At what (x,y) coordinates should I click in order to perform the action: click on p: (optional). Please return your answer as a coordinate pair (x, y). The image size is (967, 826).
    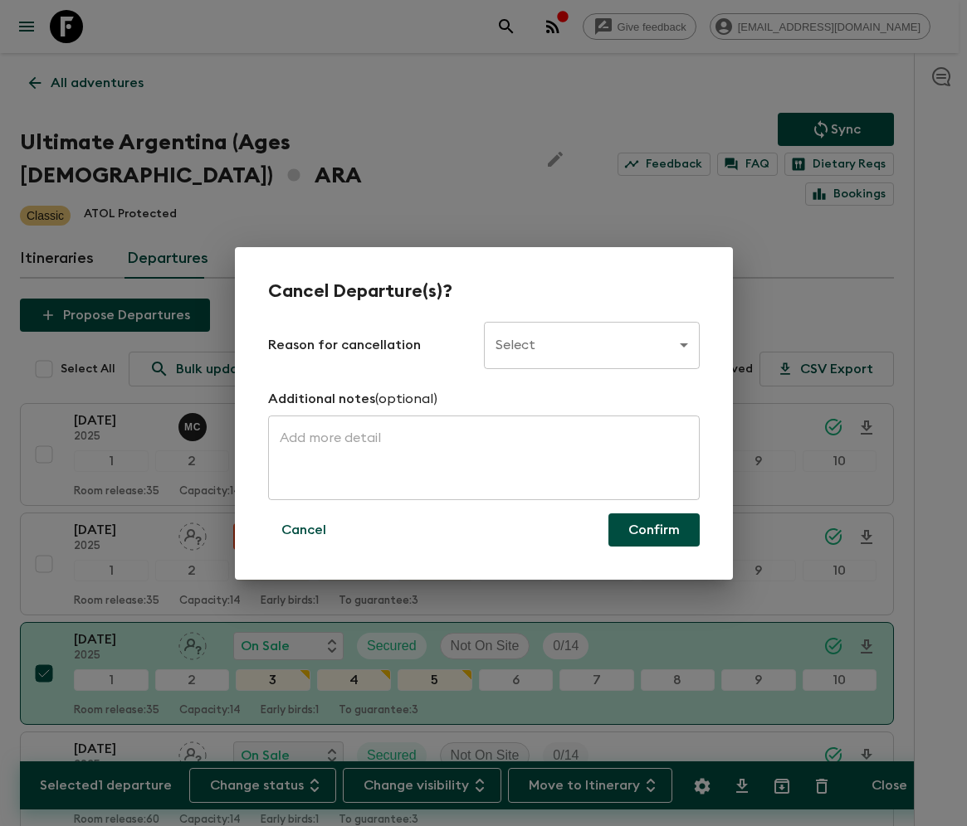
    Looking at the image, I should click on (406, 399).